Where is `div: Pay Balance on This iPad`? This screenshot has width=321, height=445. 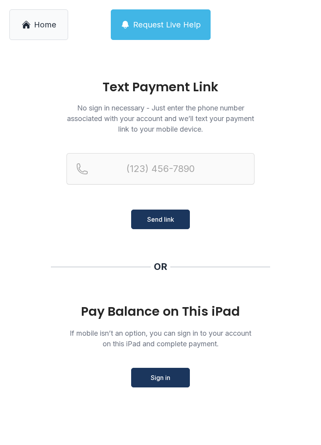
div: Pay Balance on This iPad is located at coordinates (161, 311).